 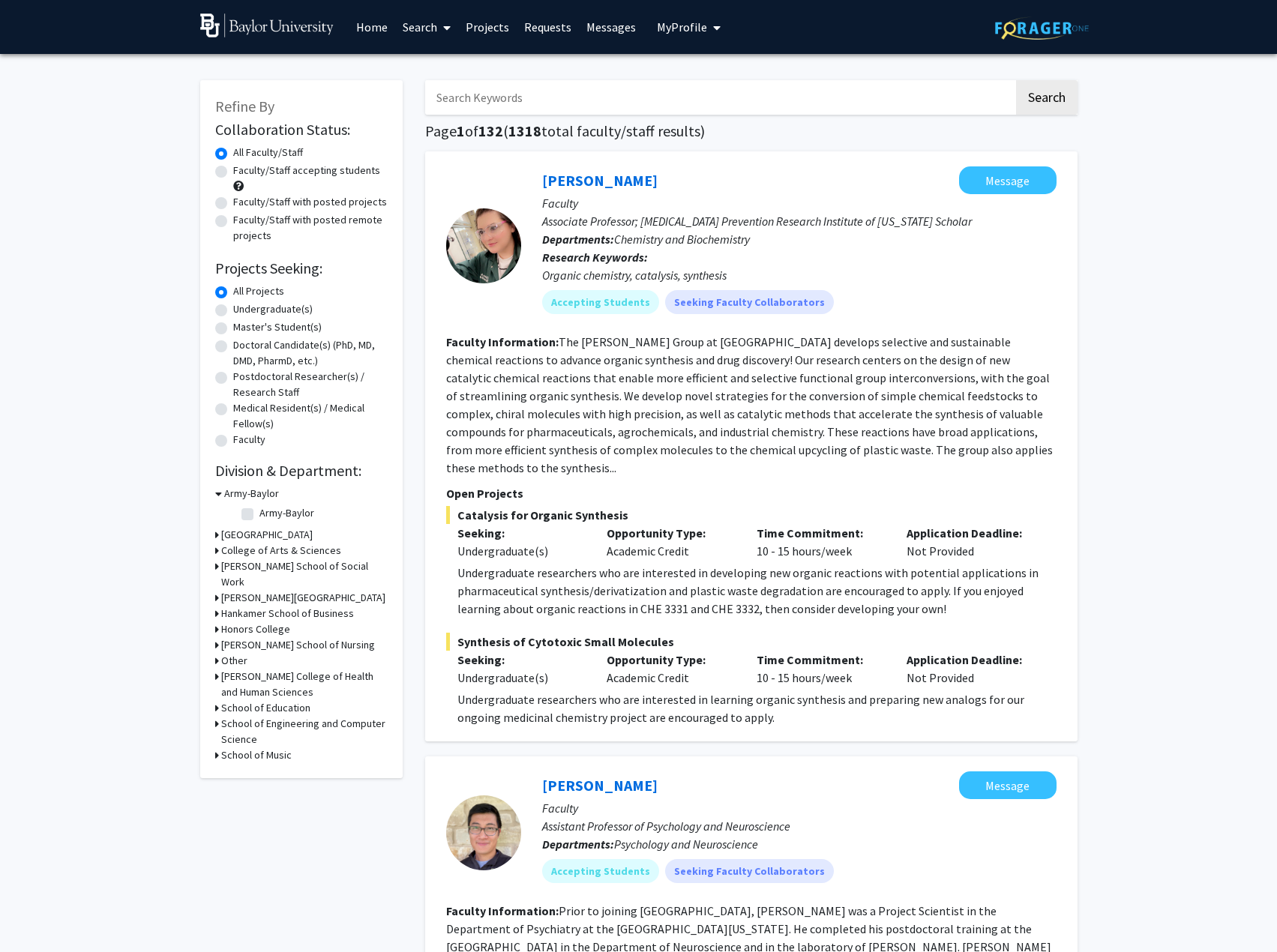 I want to click on a: Home, so click(x=372, y=27).